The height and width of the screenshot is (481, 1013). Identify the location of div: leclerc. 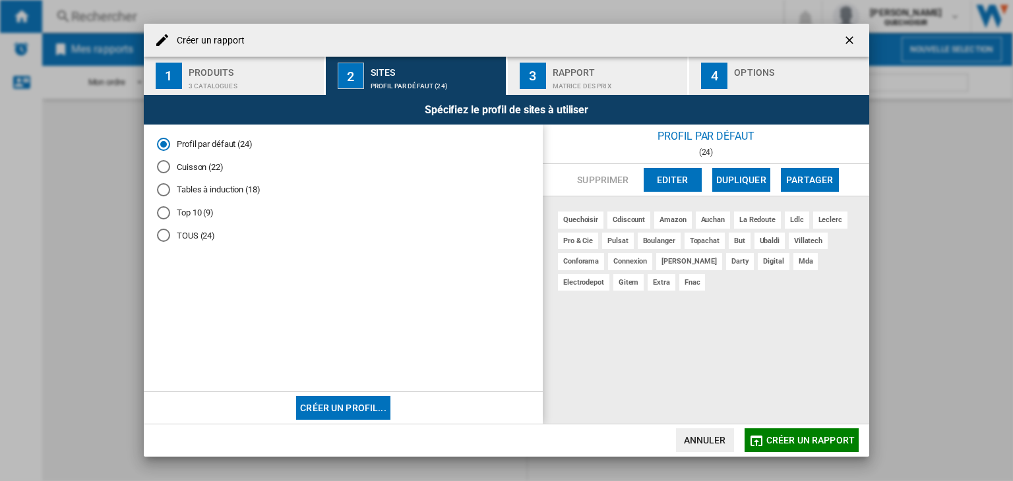
(830, 220).